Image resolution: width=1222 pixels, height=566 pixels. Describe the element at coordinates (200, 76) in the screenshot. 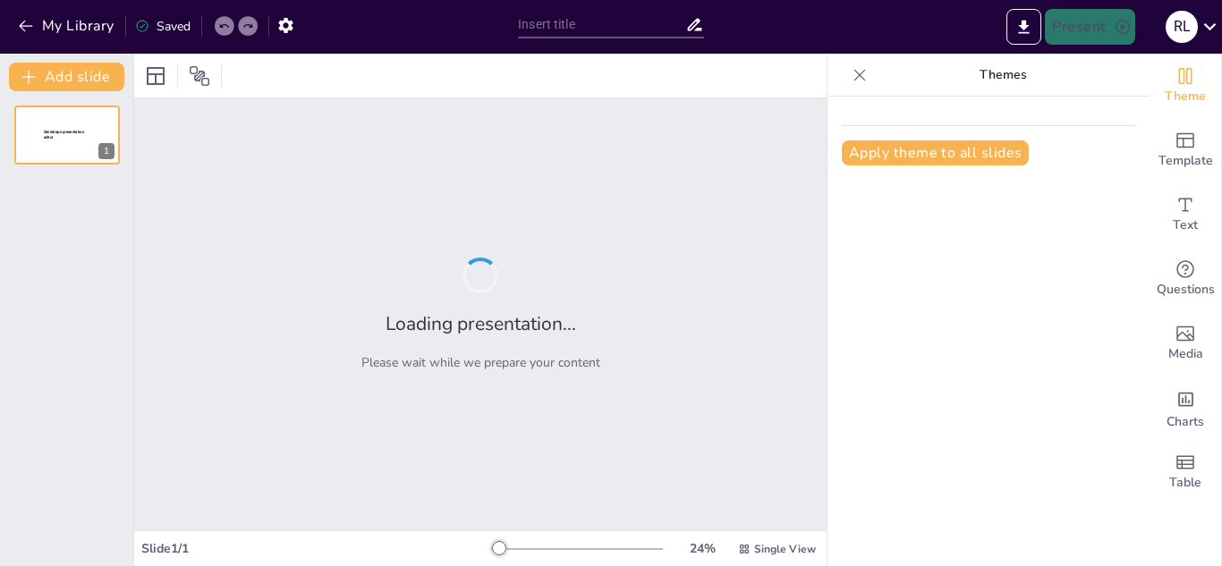

I see `span: Position` at that location.